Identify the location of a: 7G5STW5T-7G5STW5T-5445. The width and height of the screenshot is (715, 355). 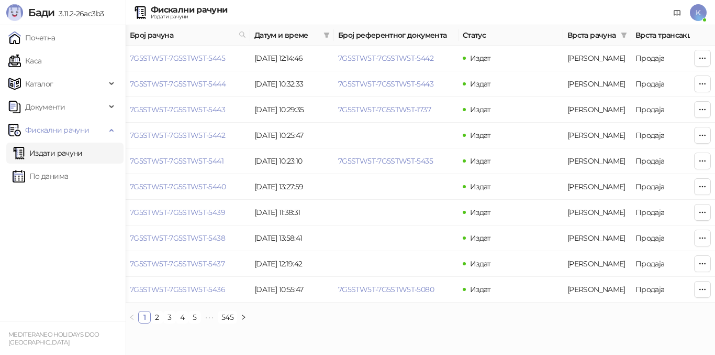
(178, 58).